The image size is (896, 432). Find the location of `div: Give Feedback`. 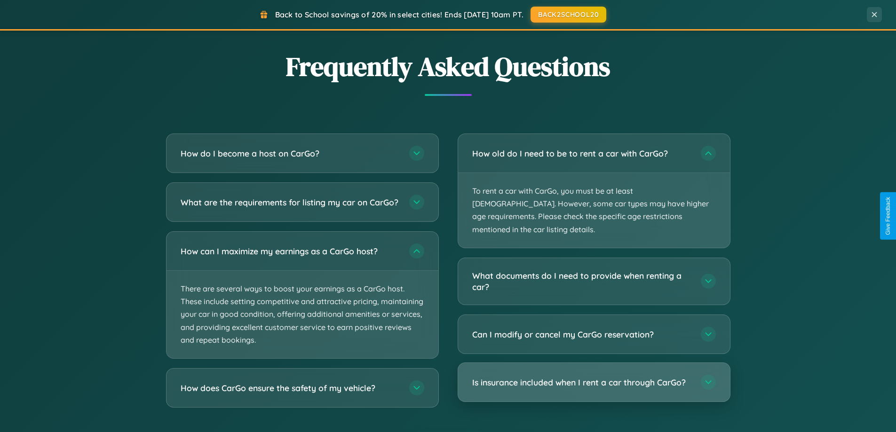

div: Give Feedback is located at coordinates (888, 216).